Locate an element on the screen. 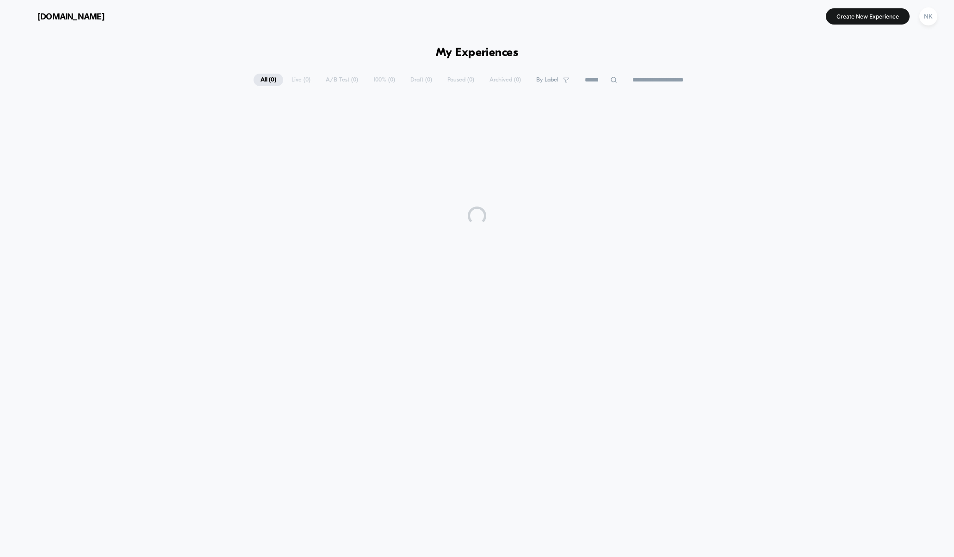 Image resolution: width=954 pixels, height=557 pixels. div: NK is located at coordinates (928, 16).